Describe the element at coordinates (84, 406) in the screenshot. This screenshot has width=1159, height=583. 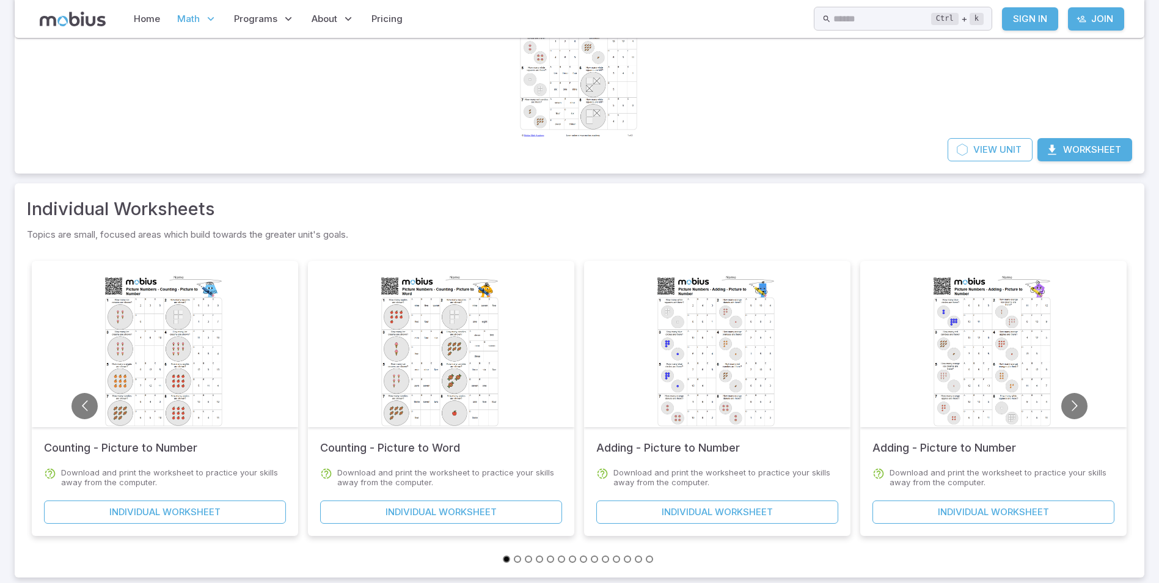
I see `button: Go to previous slide` at that location.